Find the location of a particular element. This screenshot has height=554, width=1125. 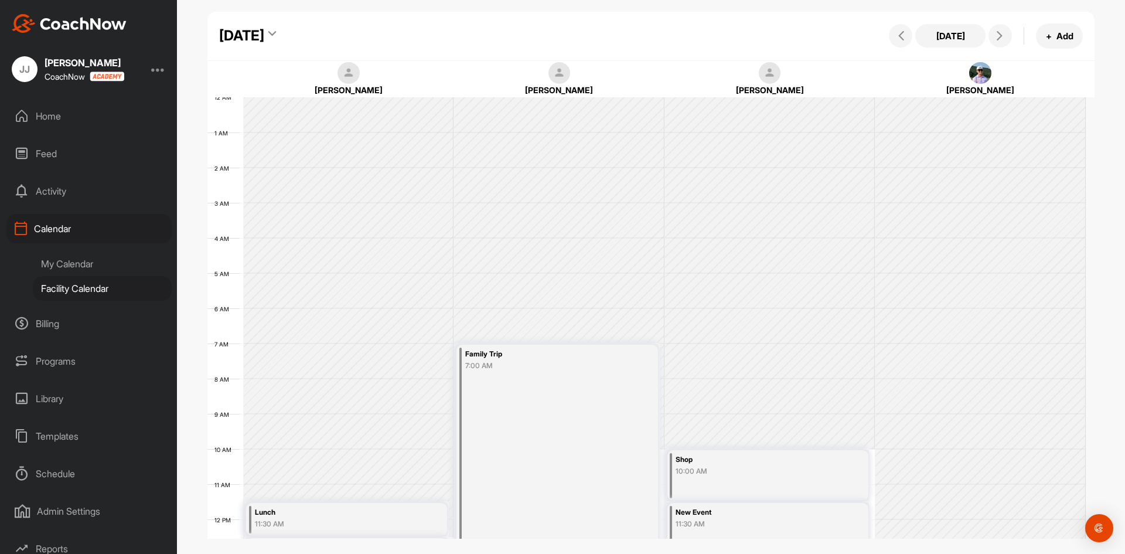

div: 10:00 AM is located at coordinates (753, 471).